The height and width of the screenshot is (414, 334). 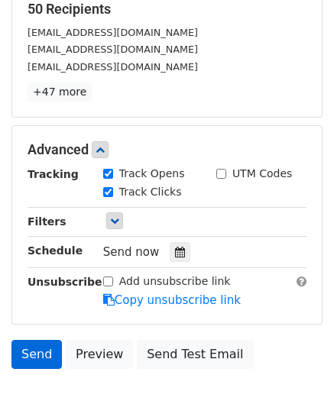 I want to click on h5: Advanced, so click(x=167, y=150).